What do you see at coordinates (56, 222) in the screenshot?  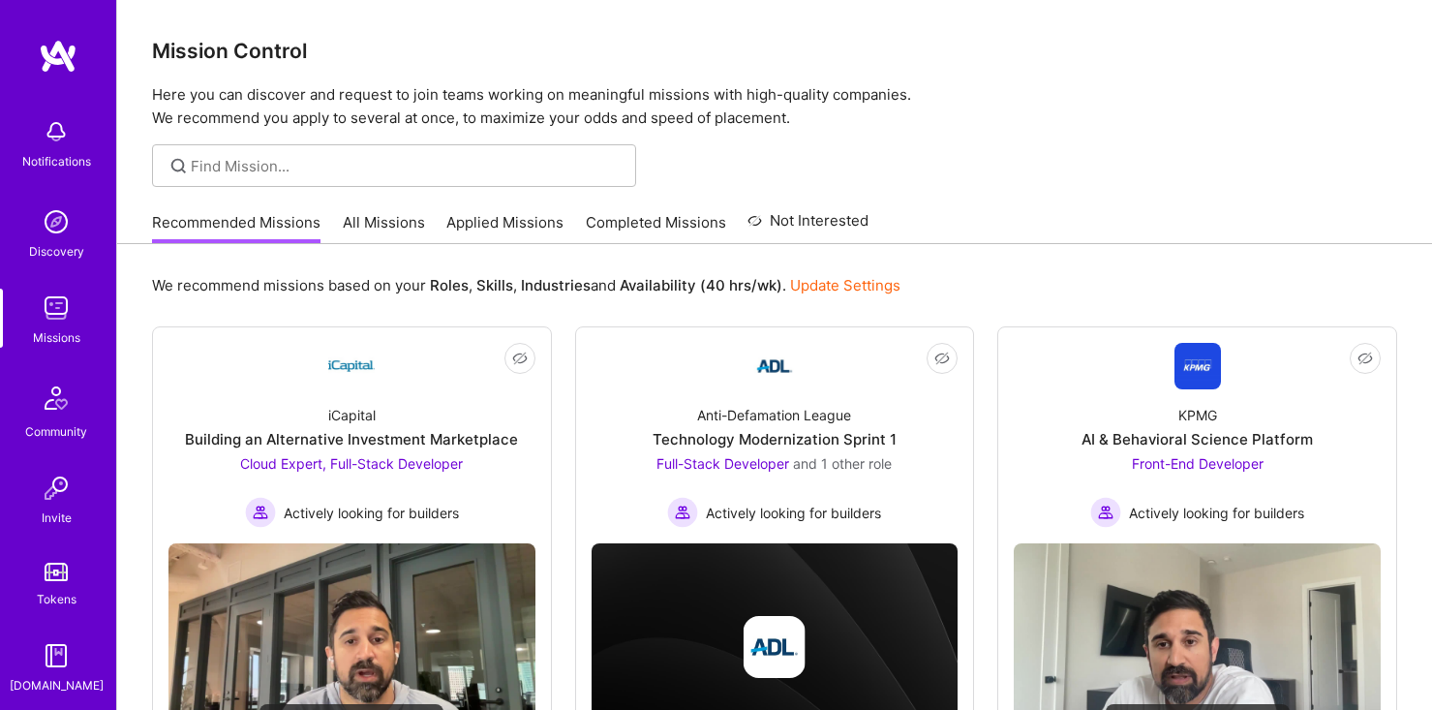 I see `img: discovery` at bounding box center [56, 222].